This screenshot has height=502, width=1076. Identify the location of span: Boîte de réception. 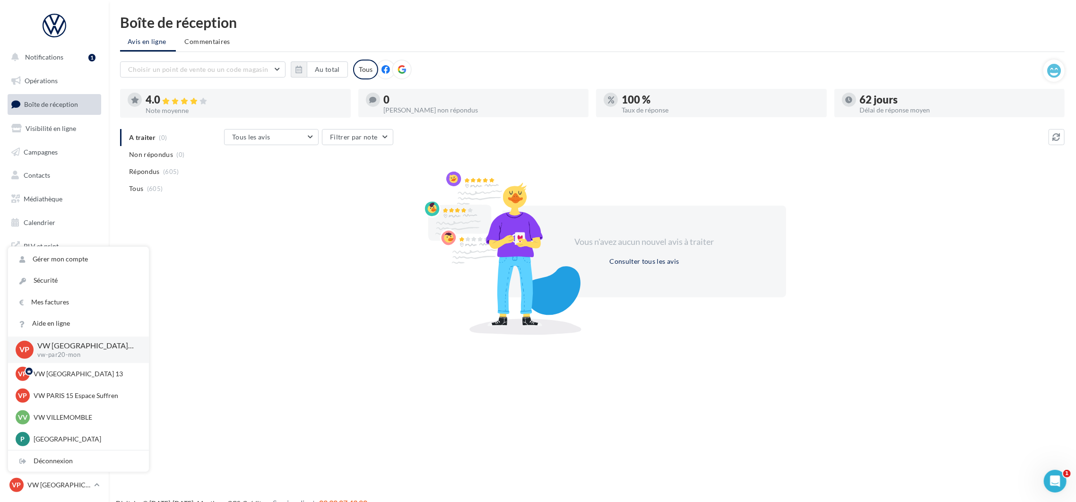
(51, 104).